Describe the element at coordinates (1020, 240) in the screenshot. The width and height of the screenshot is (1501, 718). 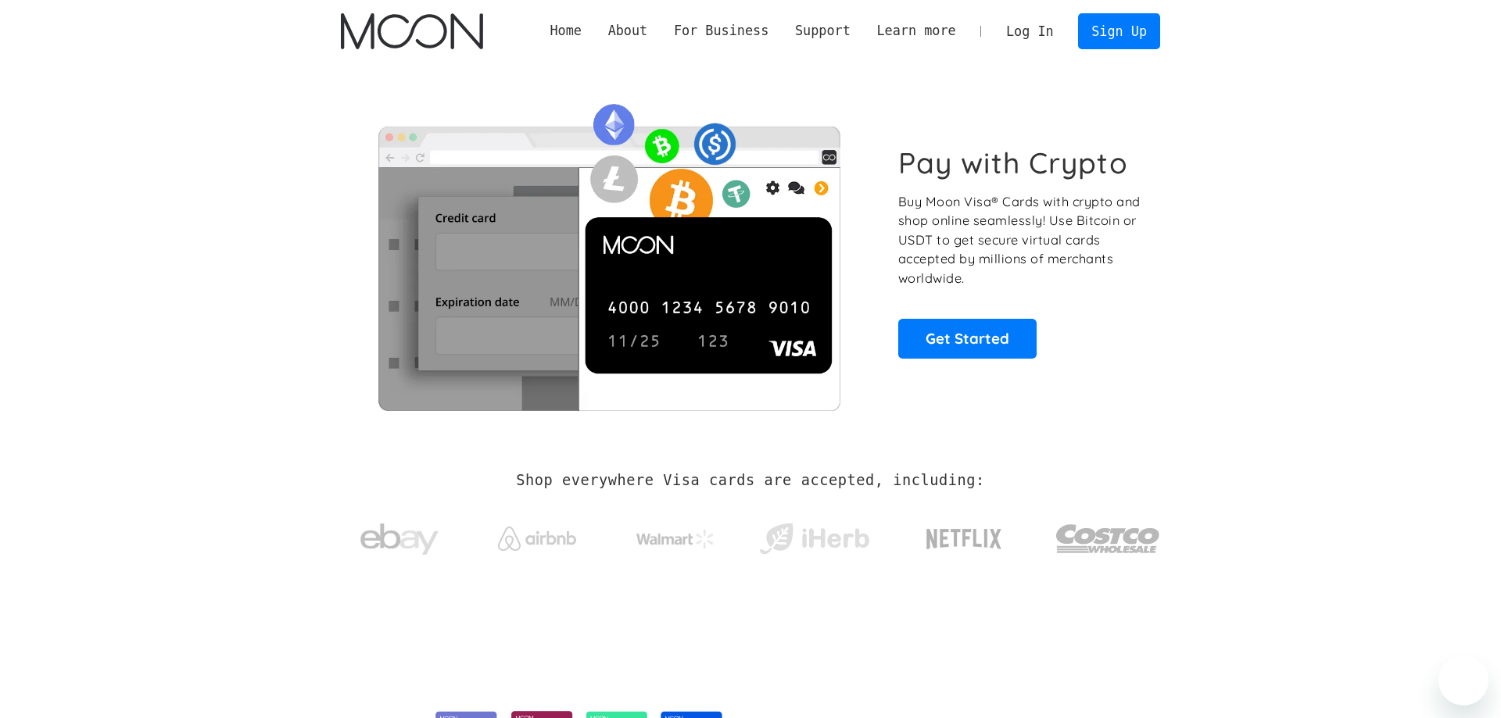
I see `p: Buy Moon Visa® Cards with crypto and shop online seamlessly! Use Bitcoin or USDT to get secure vi...` at that location.